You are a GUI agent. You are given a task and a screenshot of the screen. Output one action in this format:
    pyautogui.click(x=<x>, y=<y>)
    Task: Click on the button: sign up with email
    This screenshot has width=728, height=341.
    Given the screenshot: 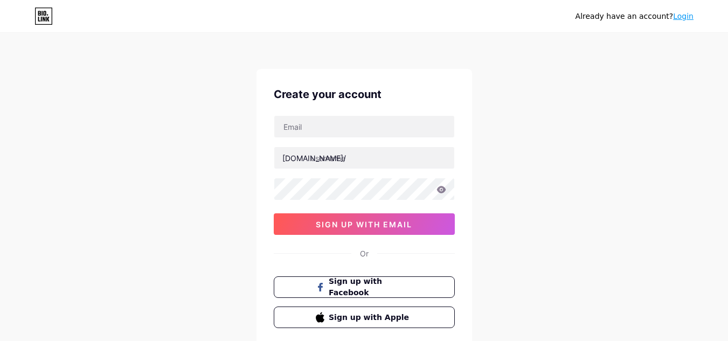 What is the action you would take?
    pyautogui.click(x=364, y=224)
    